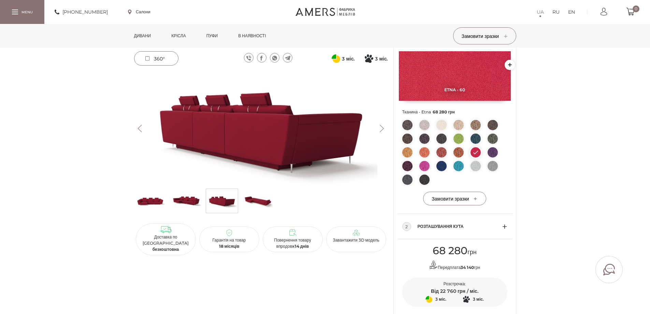 Image resolution: width=650 pixels, height=314 pixels. What do you see at coordinates (382, 128) in the screenshot?
I see `button: Next` at bounding box center [382, 128].